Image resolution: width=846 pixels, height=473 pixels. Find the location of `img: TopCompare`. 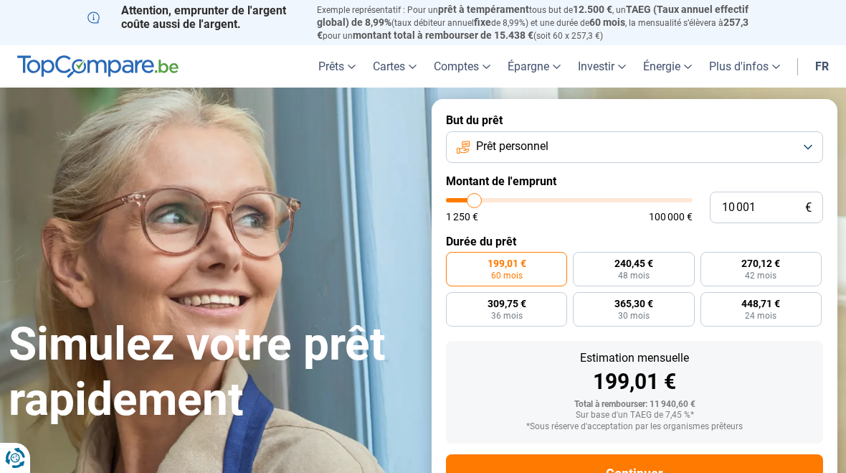

img: TopCompare is located at coordinates (98, 67).